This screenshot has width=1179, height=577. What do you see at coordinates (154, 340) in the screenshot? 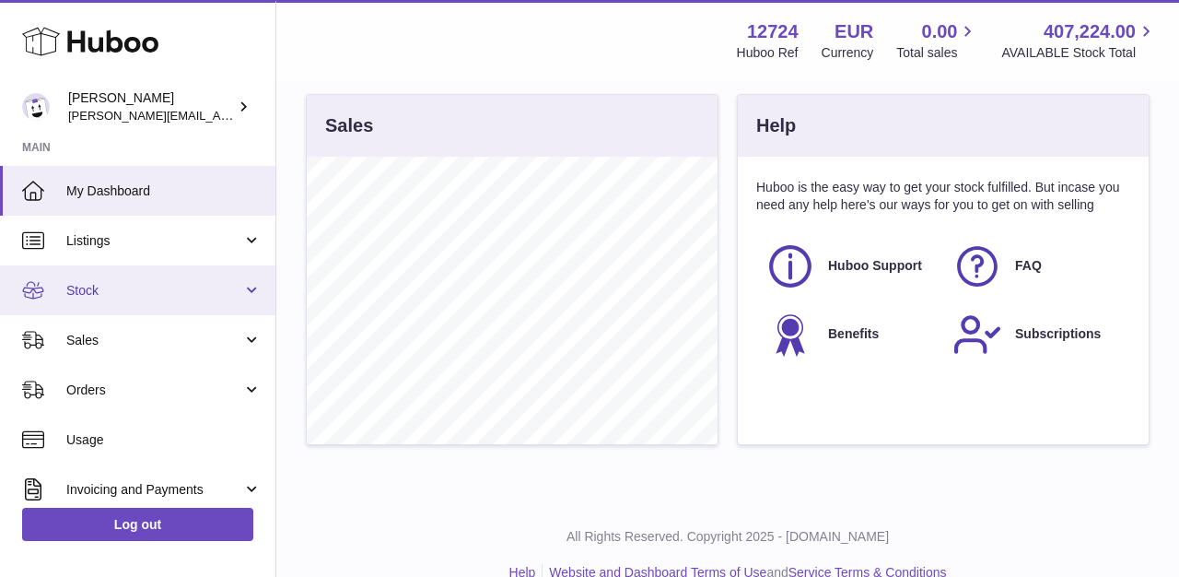
I see `span: Sales` at bounding box center [154, 340].